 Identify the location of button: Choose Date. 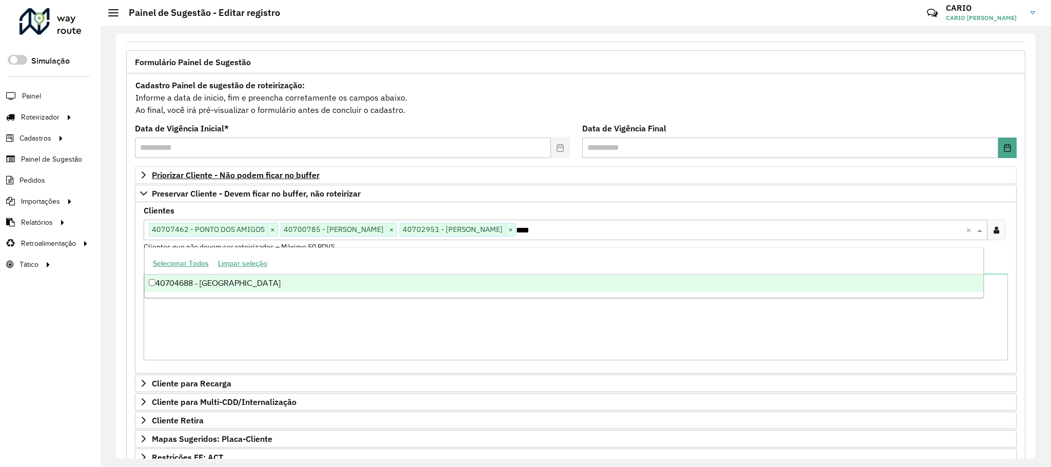
(1008, 148).